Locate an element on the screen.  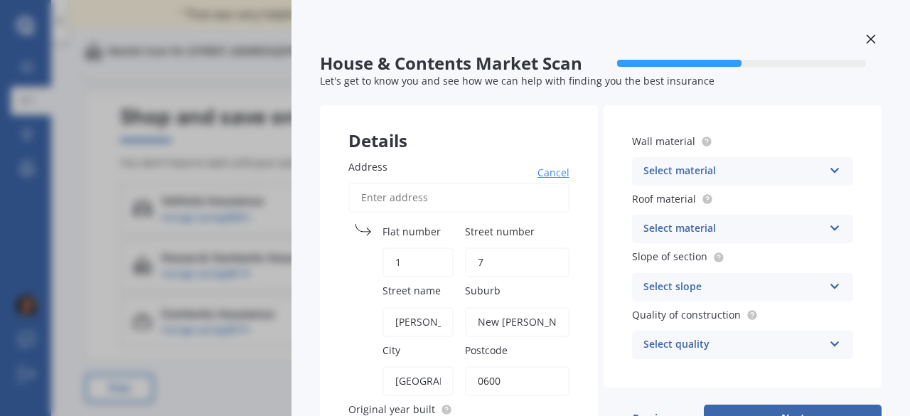
span: Postcode is located at coordinates (486, 350).